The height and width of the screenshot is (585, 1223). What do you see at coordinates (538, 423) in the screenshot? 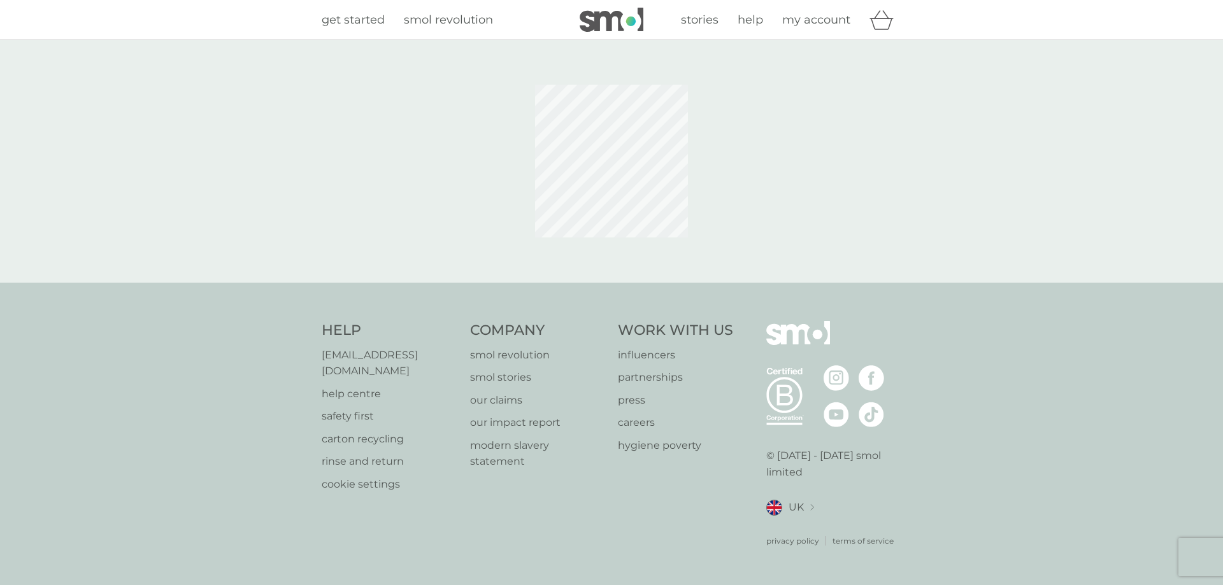
I see `p: our impact report` at bounding box center [538, 423].